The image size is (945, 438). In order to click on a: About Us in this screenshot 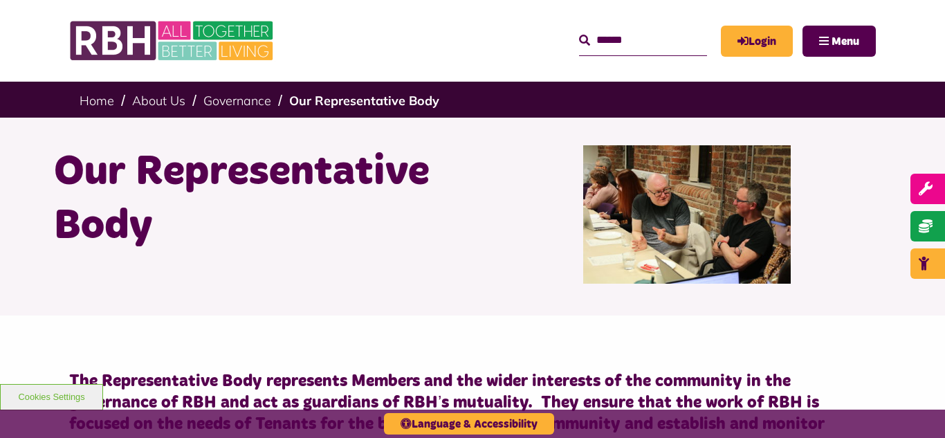, I will do `click(159, 100)`.